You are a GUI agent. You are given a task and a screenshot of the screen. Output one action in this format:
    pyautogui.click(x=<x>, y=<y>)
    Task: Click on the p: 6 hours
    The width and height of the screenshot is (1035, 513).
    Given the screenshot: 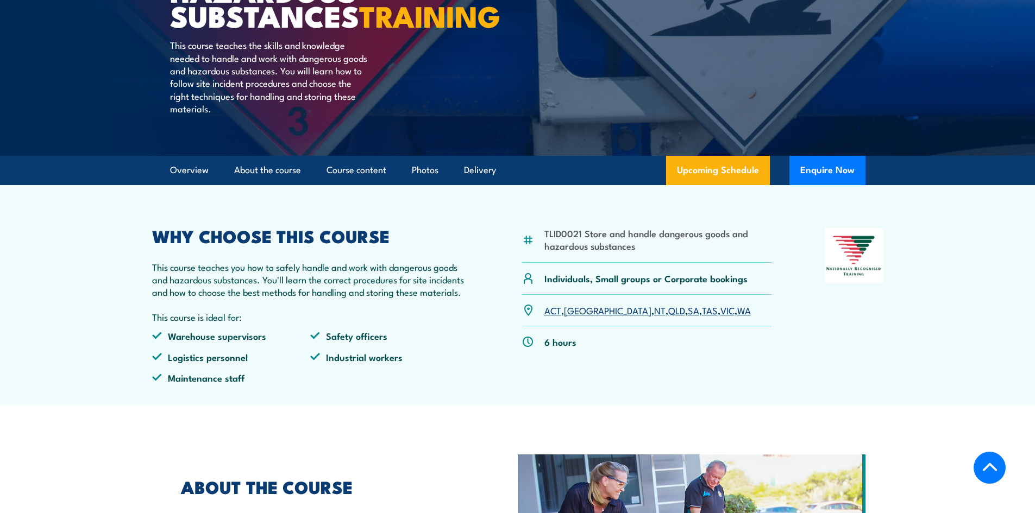 What is the action you would take?
    pyautogui.click(x=560, y=342)
    